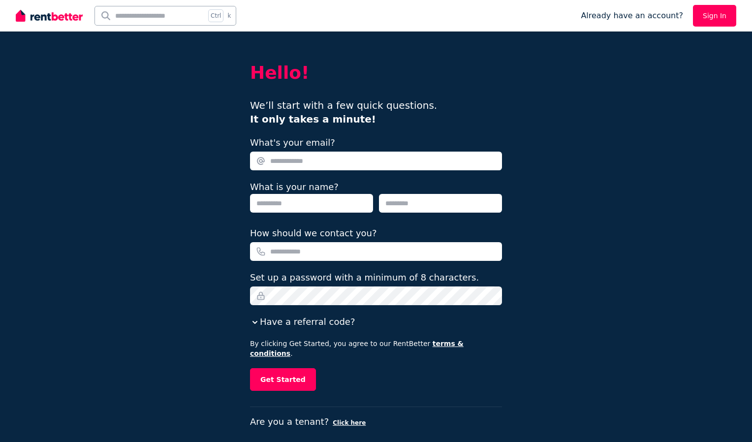  Describe the element at coordinates (376, 348) in the screenshot. I see `p: By clicking Get Started, you agree to our RentBetter .` at that location.